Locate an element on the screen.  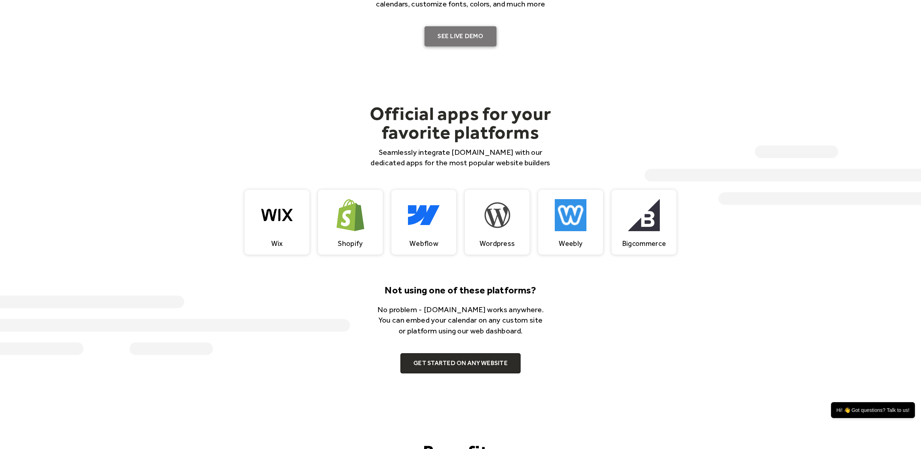
h2: Official apps for your favorite platforms is located at coordinates (461, 123).